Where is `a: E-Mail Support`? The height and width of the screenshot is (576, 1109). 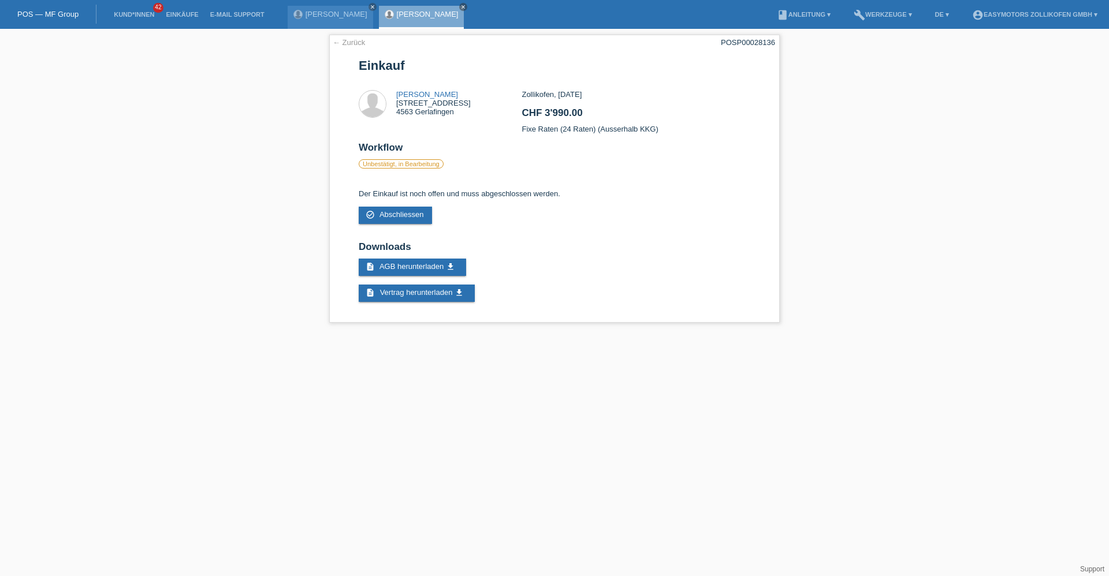 a: E-Mail Support is located at coordinates (237, 14).